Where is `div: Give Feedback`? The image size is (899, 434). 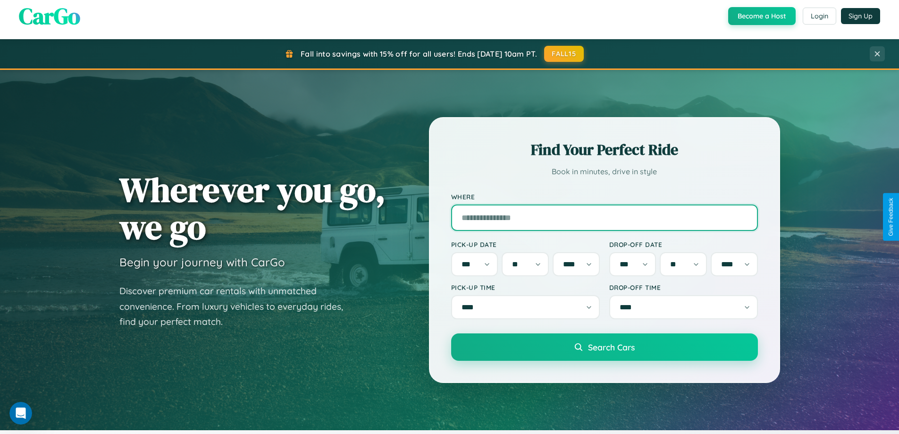 div: Give Feedback is located at coordinates (891, 217).